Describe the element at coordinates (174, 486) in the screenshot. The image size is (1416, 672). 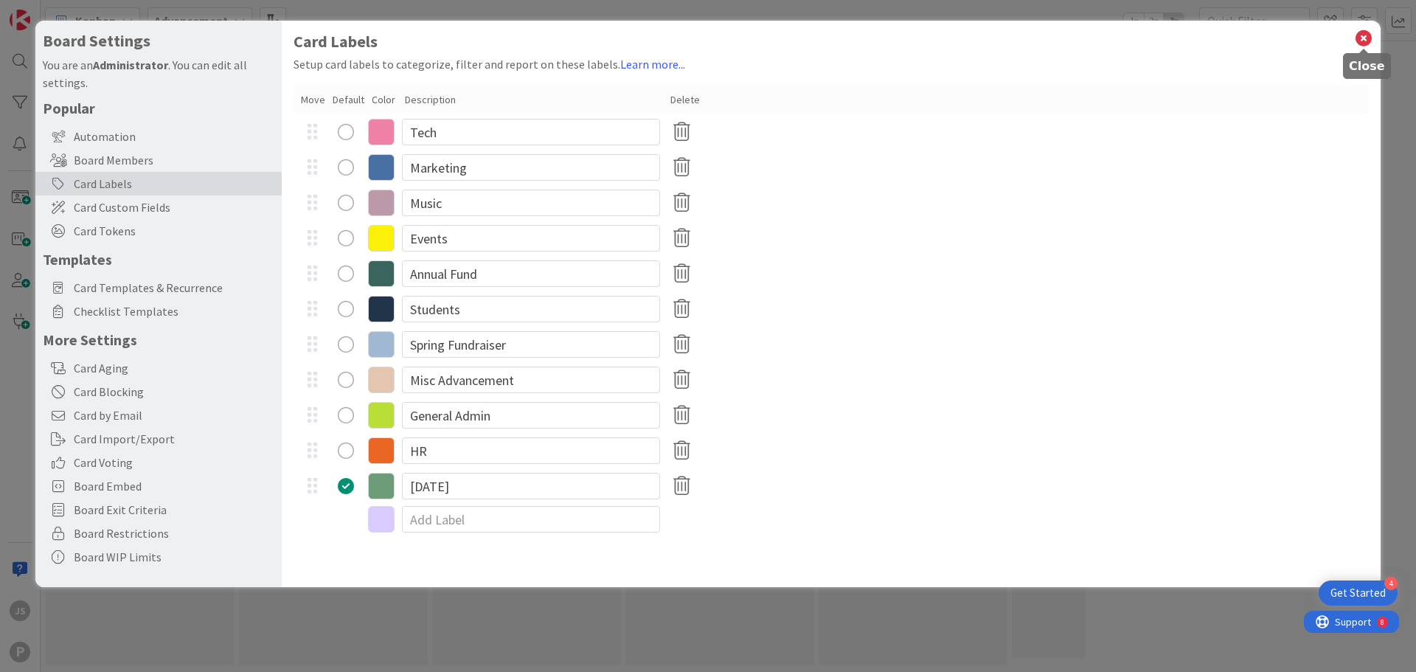
I see `span: Board Embed` at that location.